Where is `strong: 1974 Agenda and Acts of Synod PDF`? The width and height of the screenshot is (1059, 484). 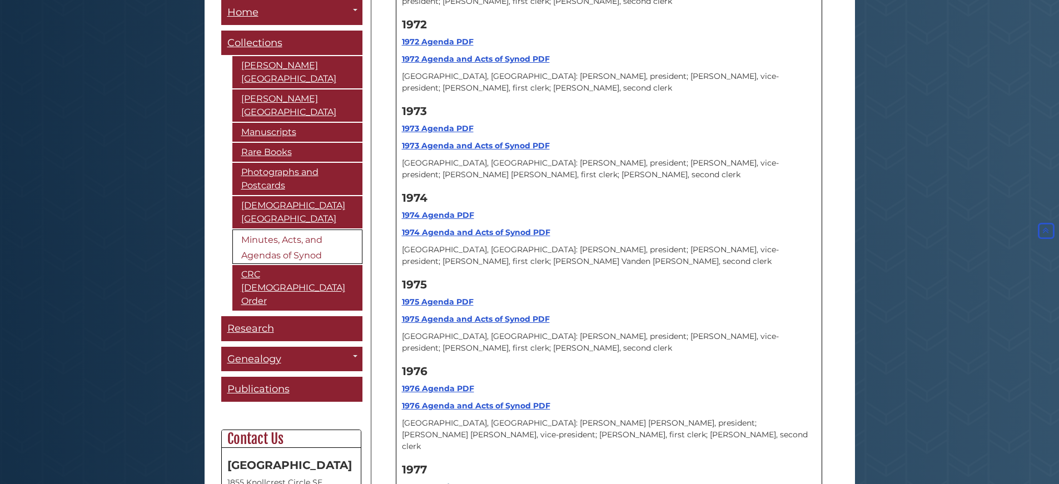 strong: 1974 Agenda and Acts of Synod PDF is located at coordinates (476, 232).